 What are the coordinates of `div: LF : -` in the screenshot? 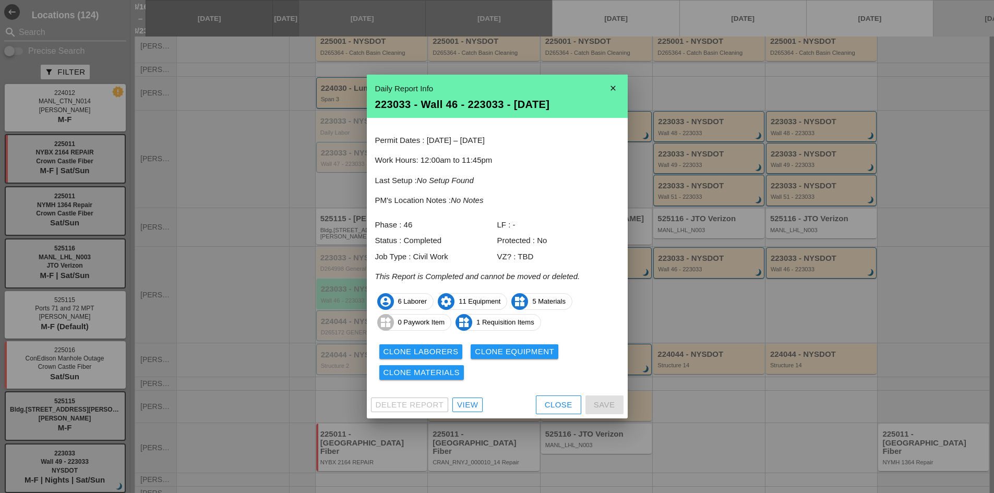 It's located at (558, 225).